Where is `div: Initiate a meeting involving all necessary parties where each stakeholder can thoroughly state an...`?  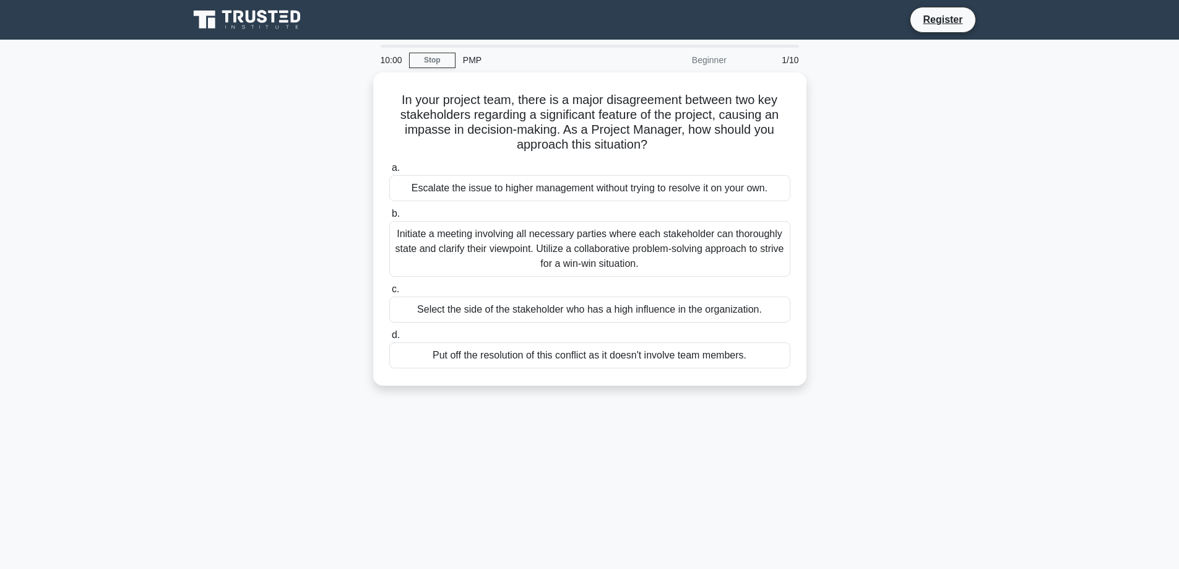 div: Initiate a meeting involving all necessary parties where each stakeholder can thoroughly state an... is located at coordinates (590, 249).